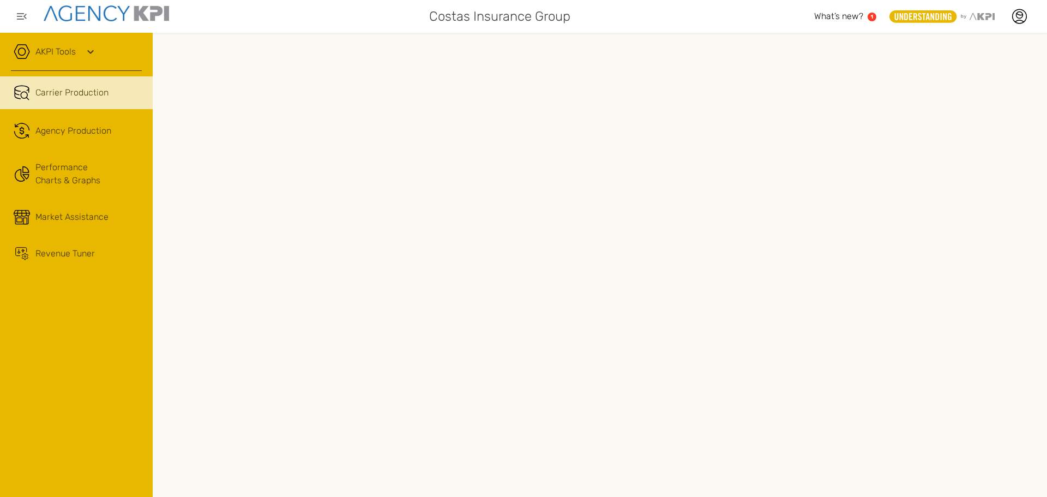 Image resolution: width=1047 pixels, height=497 pixels. Describe the element at coordinates (56, 52) in the screenshot. I see `a: AKPI Tools` at that location.